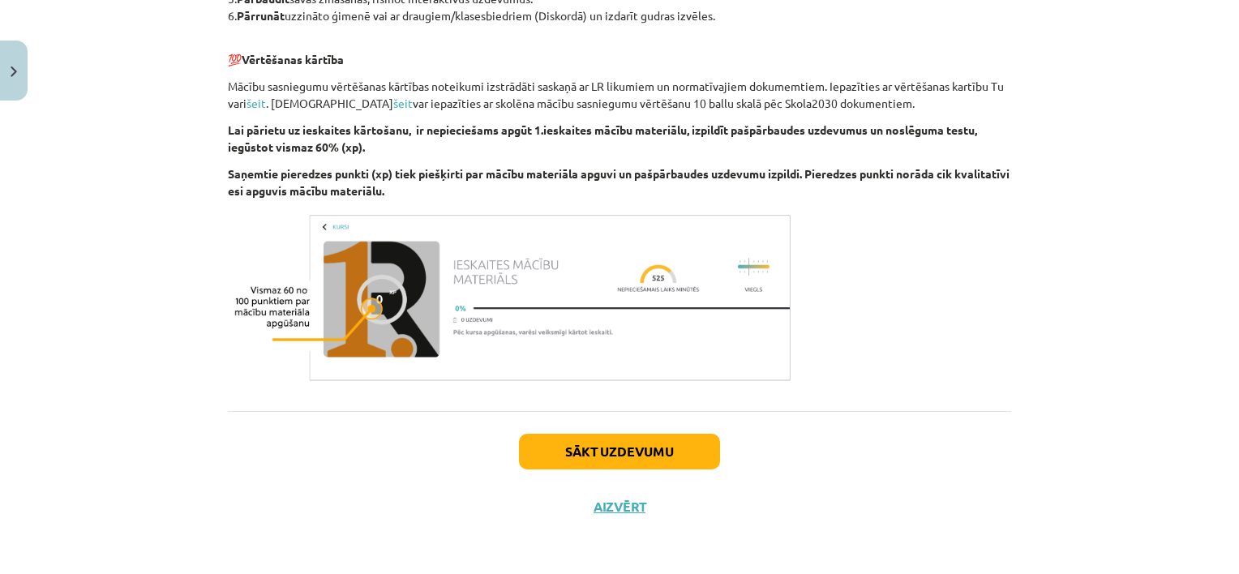 The image size is (1239, 574). Describe the element at coordinates (619, 452) in the screenshot. I see `button: Sākt uzdevumu` at that location.